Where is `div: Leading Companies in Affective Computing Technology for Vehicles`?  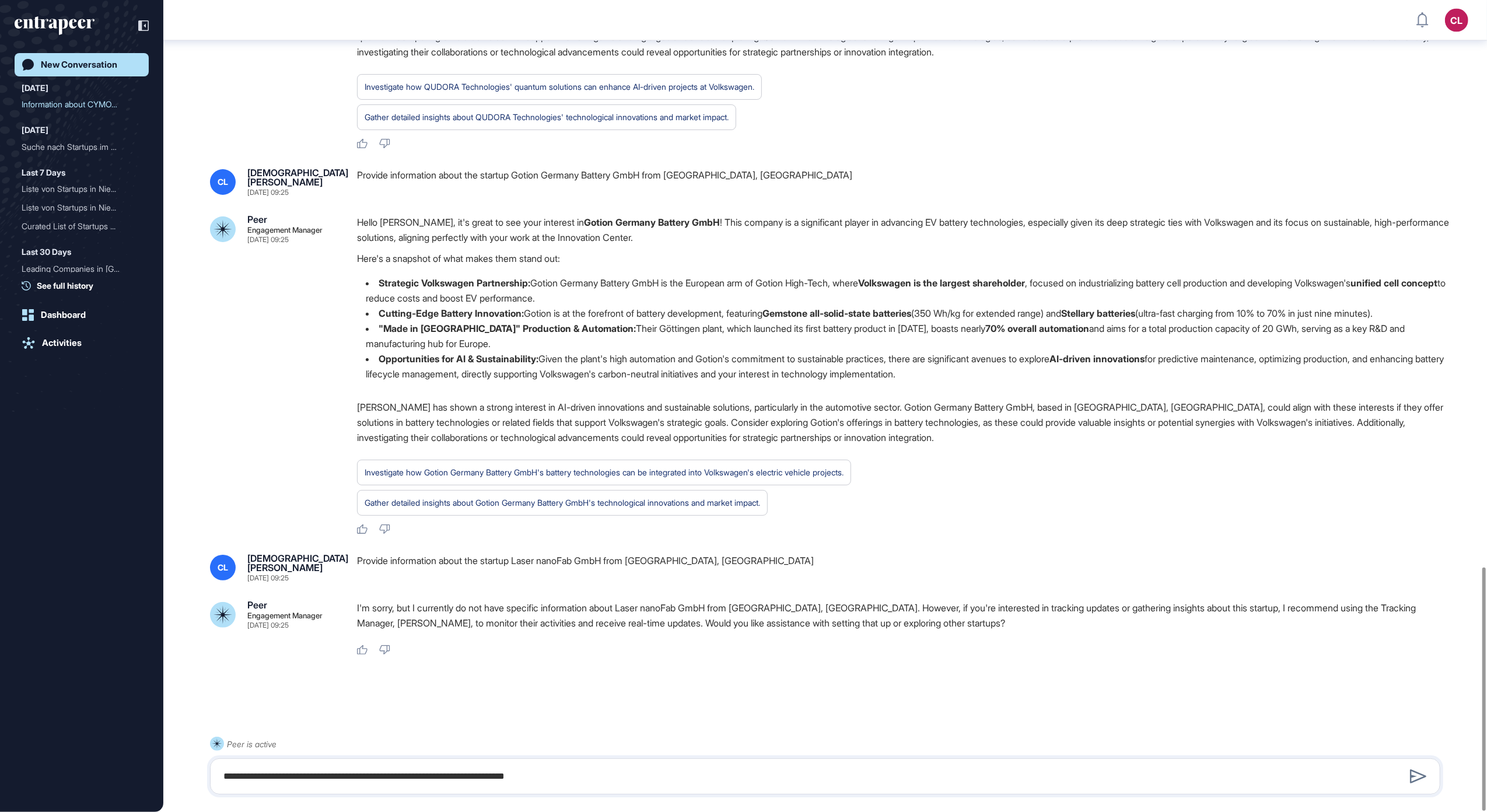
div: Leading Companies in Affective Computing Technology for Vehicles is located at coordinates (82, 268).